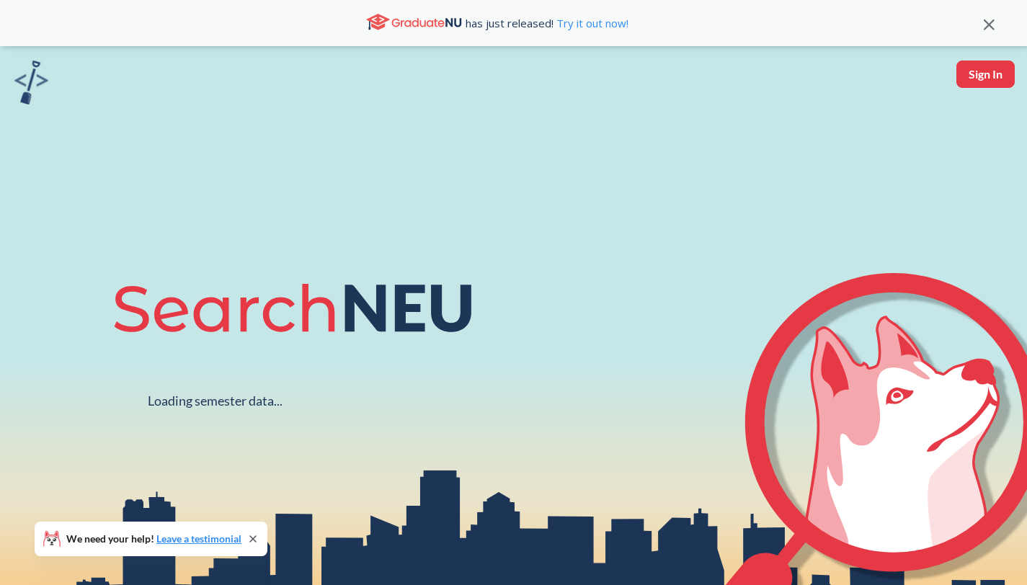 This screenshot has width=1027, height=585. What do you see at coordinates (31, 84) in the screenshot?
I see `a: sandbox logo` at bounding box center [31, 84].